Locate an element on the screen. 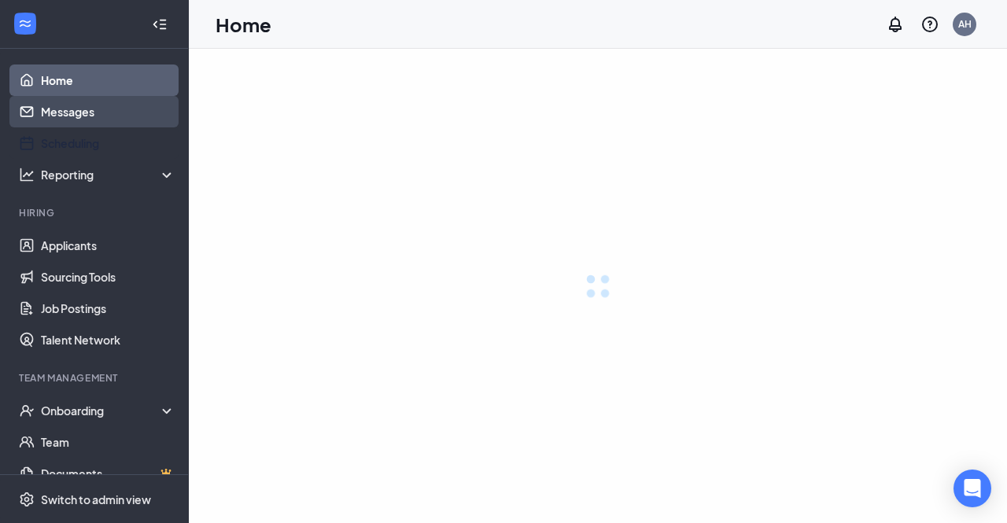 The width and height of the screenshot is (1007, 523). svg: Analysis is located at coordinates (27, 175).